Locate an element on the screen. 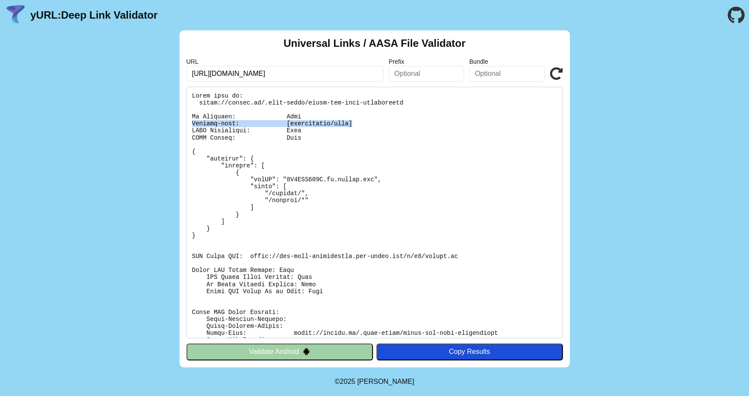 This screenshot has width=749, height=396. img: droidIcon.svg is located at coordinates (306, 351).